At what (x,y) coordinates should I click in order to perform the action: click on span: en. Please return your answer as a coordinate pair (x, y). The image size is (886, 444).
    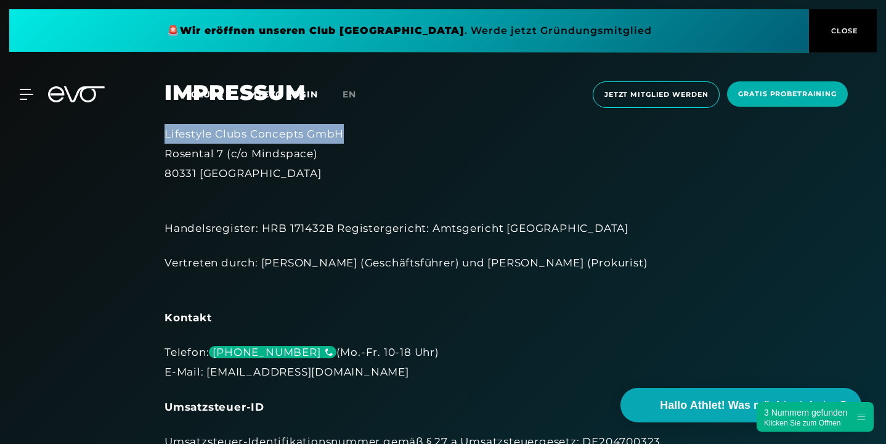
    Looking at the image, I should click on (349, 94).